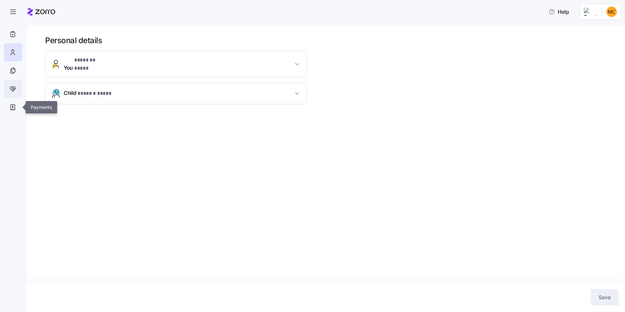 The height and width of the screenshot is (312, 625). Describe the element at coordinates (331, 40) in the screenshot. I see `h1: Personal details` at that location.